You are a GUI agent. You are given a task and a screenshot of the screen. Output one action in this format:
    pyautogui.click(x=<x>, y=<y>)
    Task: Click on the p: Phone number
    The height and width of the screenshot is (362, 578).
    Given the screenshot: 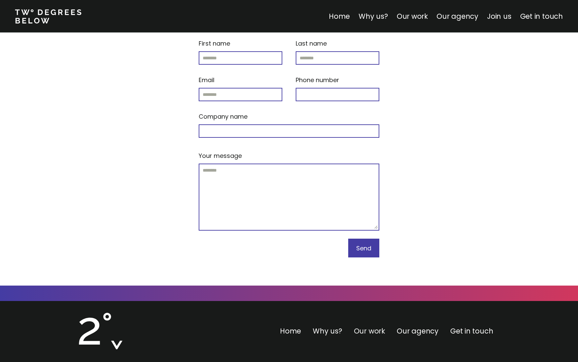 What is the action you would take?
    pyautogui.click(x=318, y=80)
    